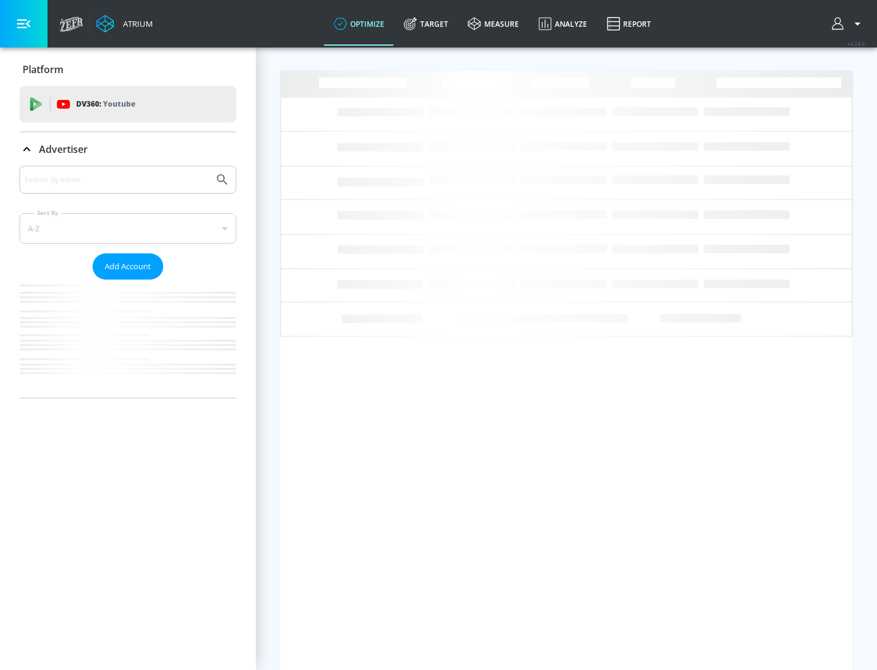  What do you see at coordinates (48, 213) in the screenshot?
I see `label: Sort By` at bounding box center [48, 213].